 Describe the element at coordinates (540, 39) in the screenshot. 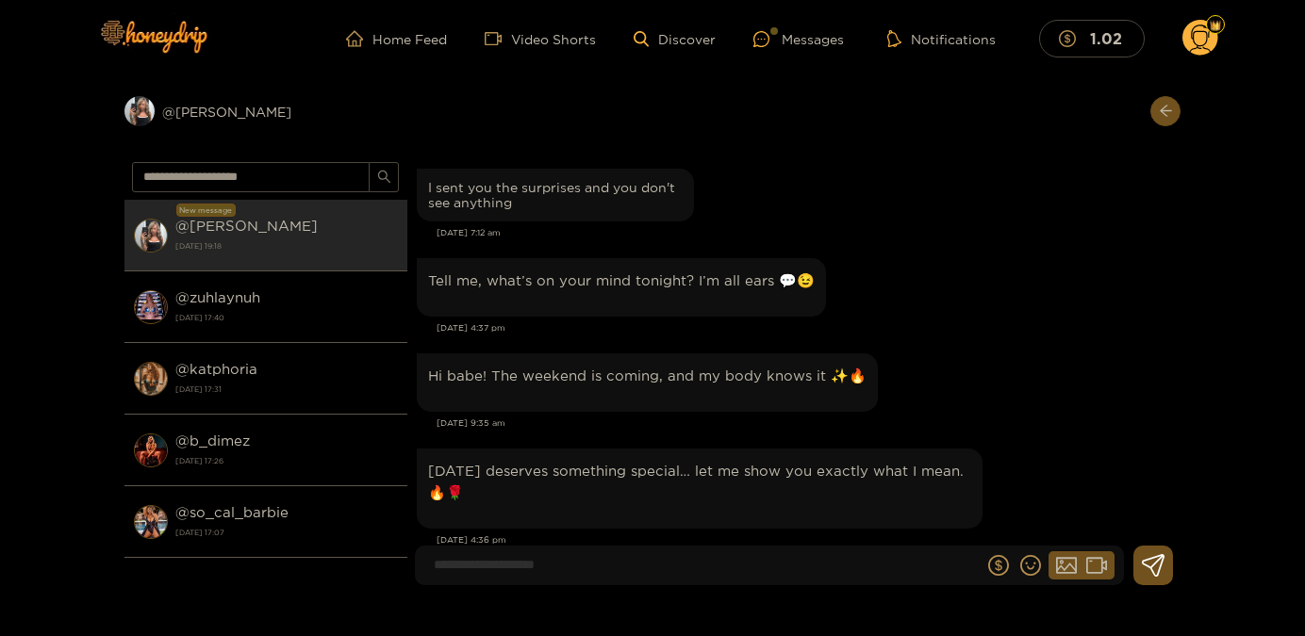

I see `a: Video Shorts` at that location.